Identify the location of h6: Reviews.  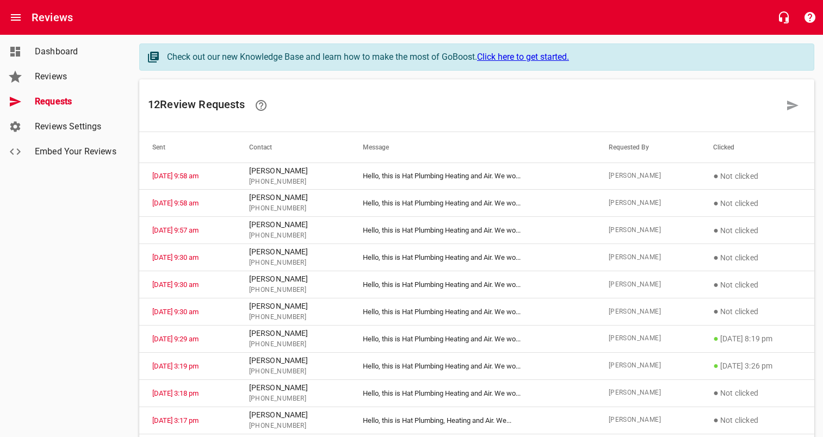
(52, 17).